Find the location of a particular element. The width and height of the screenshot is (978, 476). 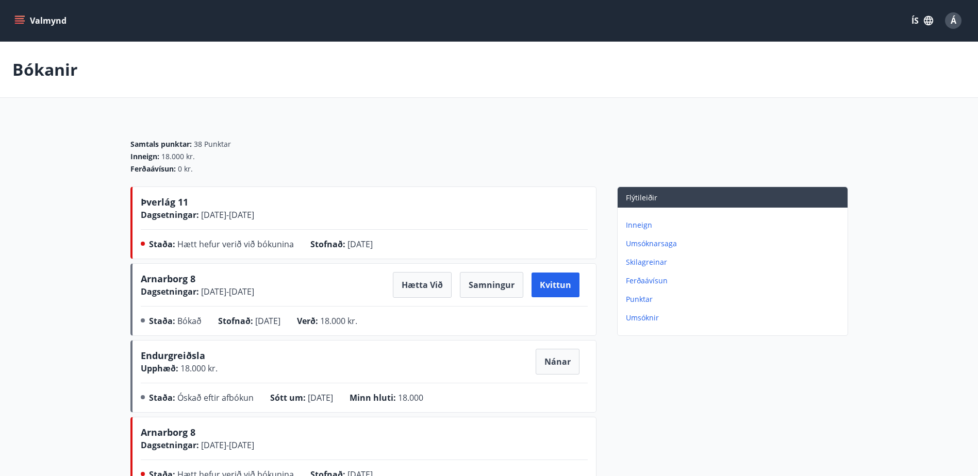

button: ÍS is located at coordinates (922, 21).